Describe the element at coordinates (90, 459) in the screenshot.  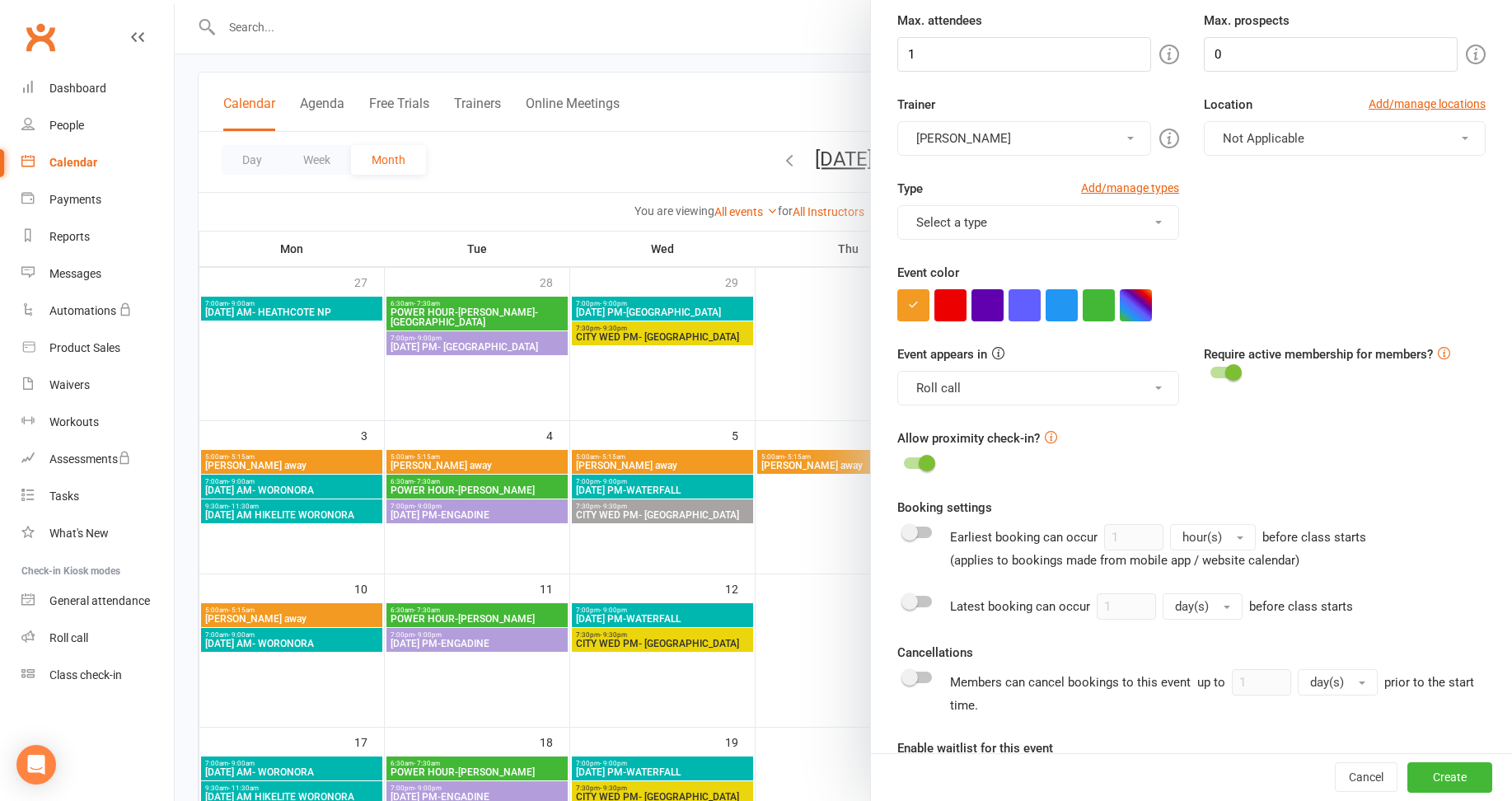
I see `div: Assessments` at that location.